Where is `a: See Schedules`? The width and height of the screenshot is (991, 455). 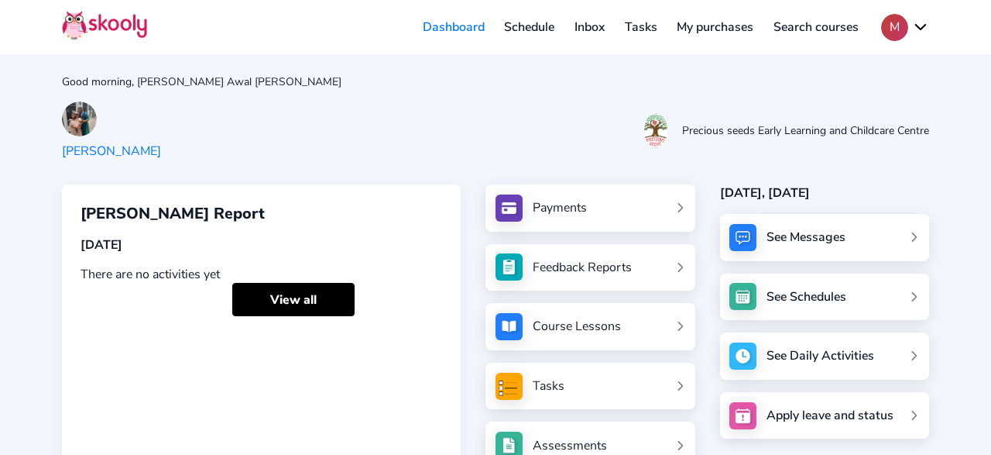 a: See Schedules is located at coordinates (825, 297).